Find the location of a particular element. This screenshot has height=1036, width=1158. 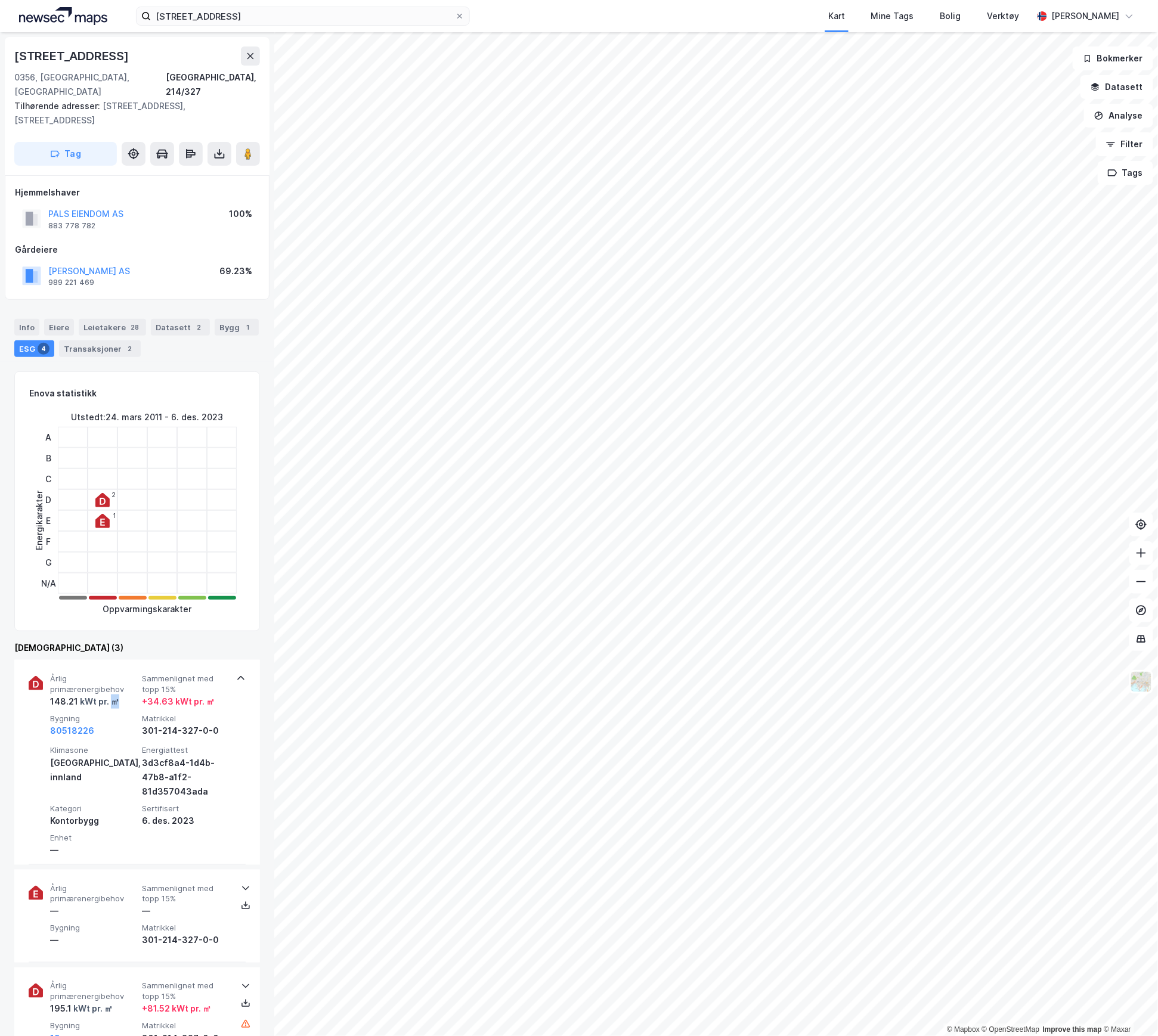

div: 195.1 is located at coordinates (81, 1009).